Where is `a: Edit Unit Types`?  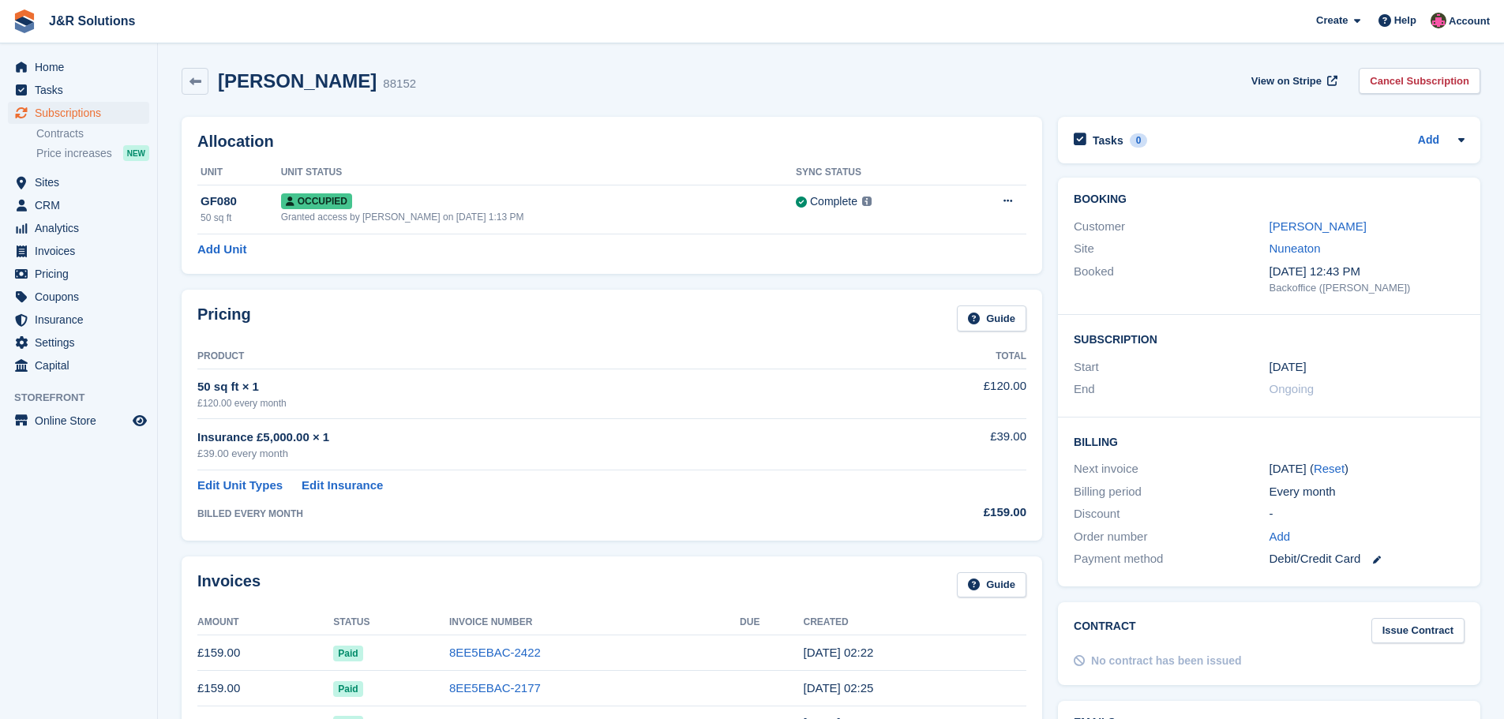 a: Edit Unit Types is located at coordinates (240, 486).